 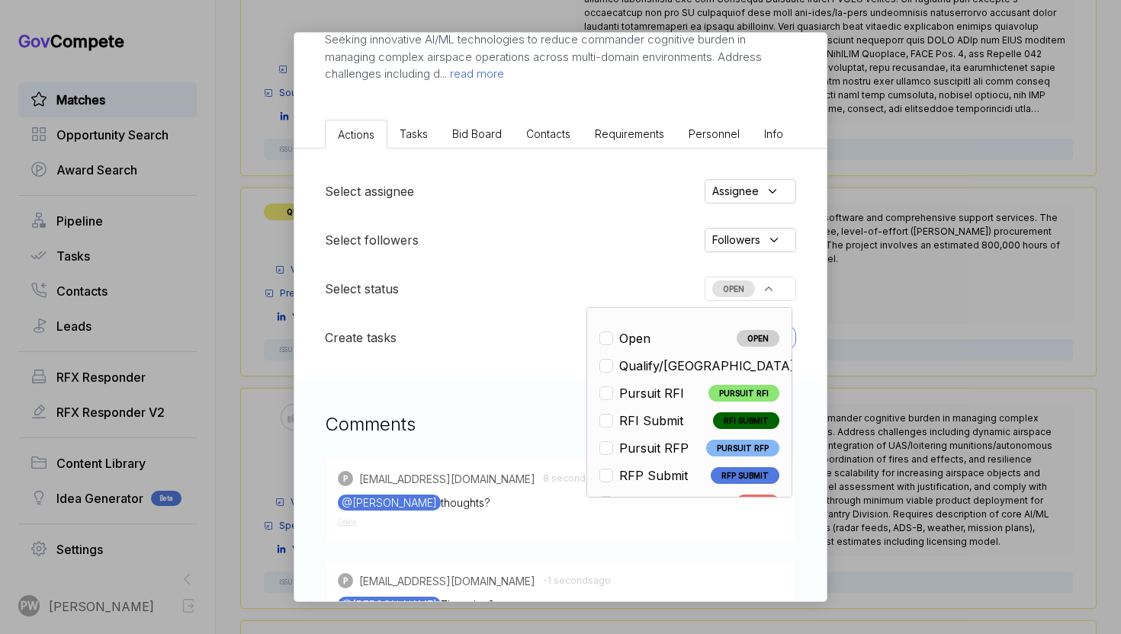 What do you see at coordinates (560, 605) in the screenshot?
I see `div: Thoughts?` at bounding box center [560, 605].